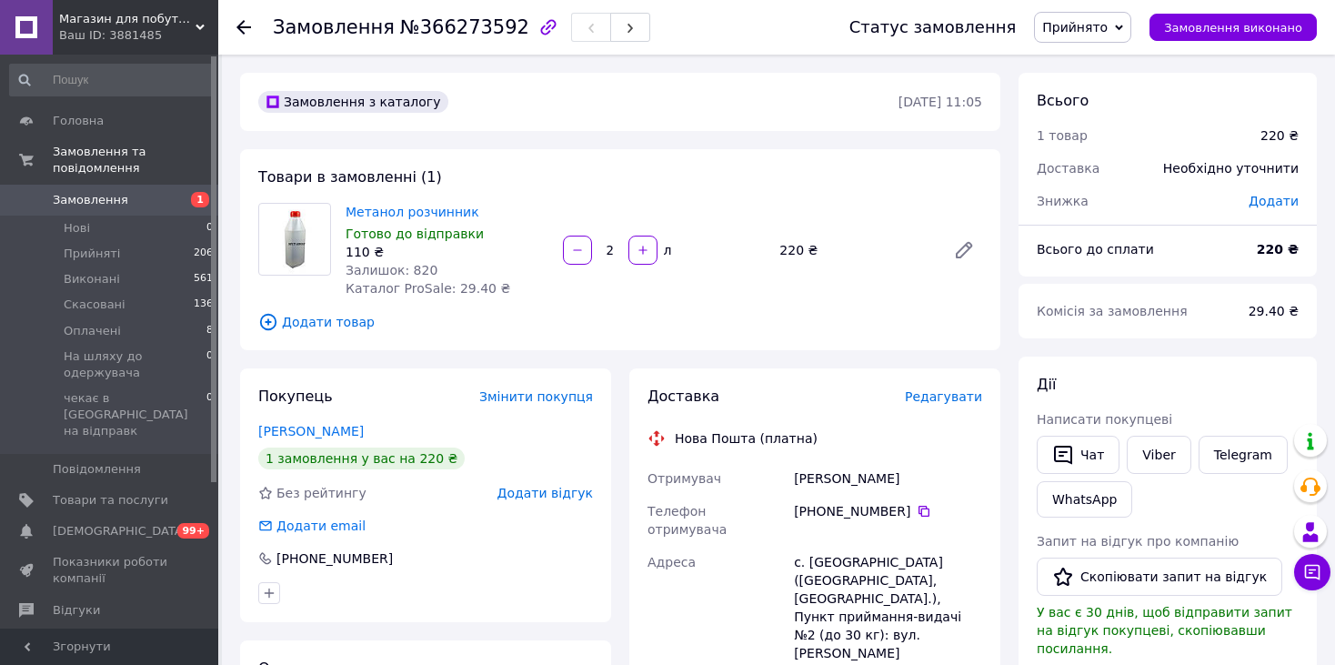 The height and width of the screenshot is (665, 1335). What do you see at coordinates (92, 279) in the screenshot?
I see `span: Виконані` at bounding box center [92, 279].